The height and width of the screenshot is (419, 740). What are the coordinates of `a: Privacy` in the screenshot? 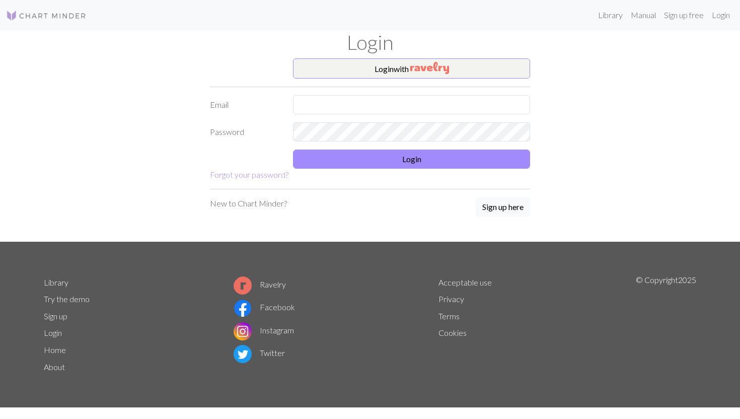 It's located at (451, 298).